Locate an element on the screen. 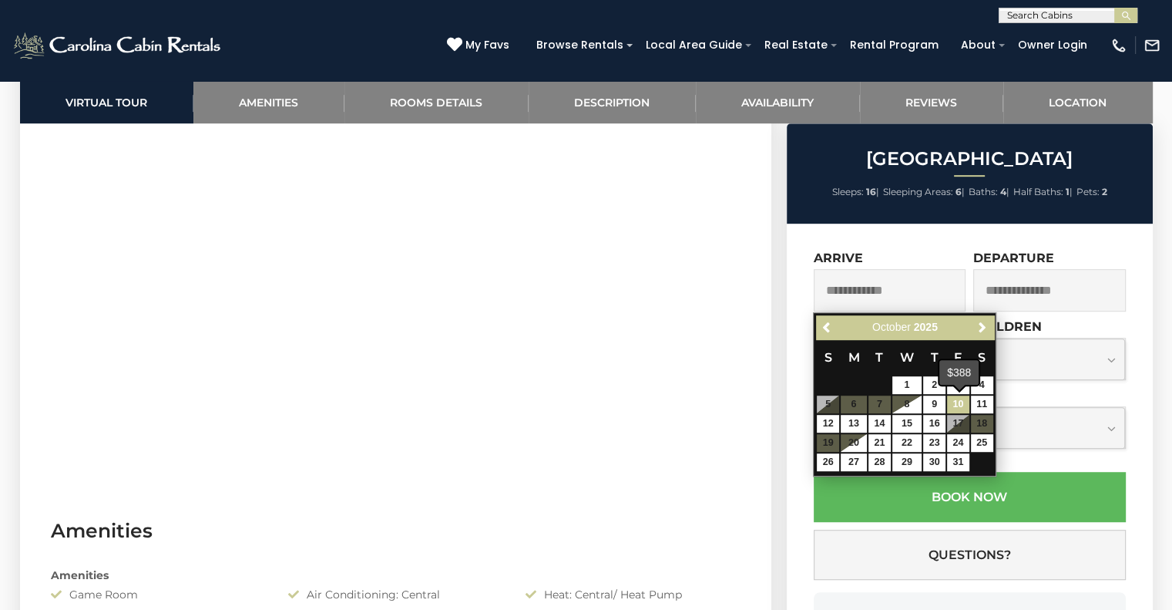  strong: 6 is located at coordinates (959, 191).